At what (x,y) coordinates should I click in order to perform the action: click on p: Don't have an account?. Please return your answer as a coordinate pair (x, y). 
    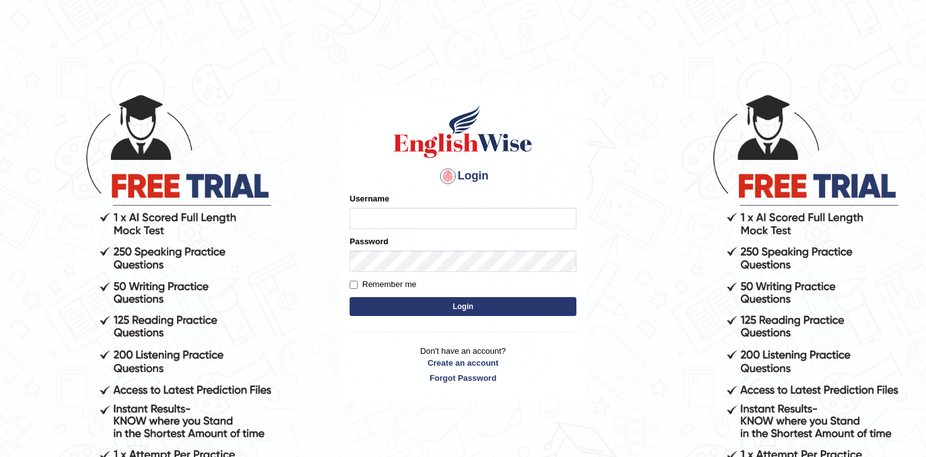
    Looking at the image, I should click on (463, 365).